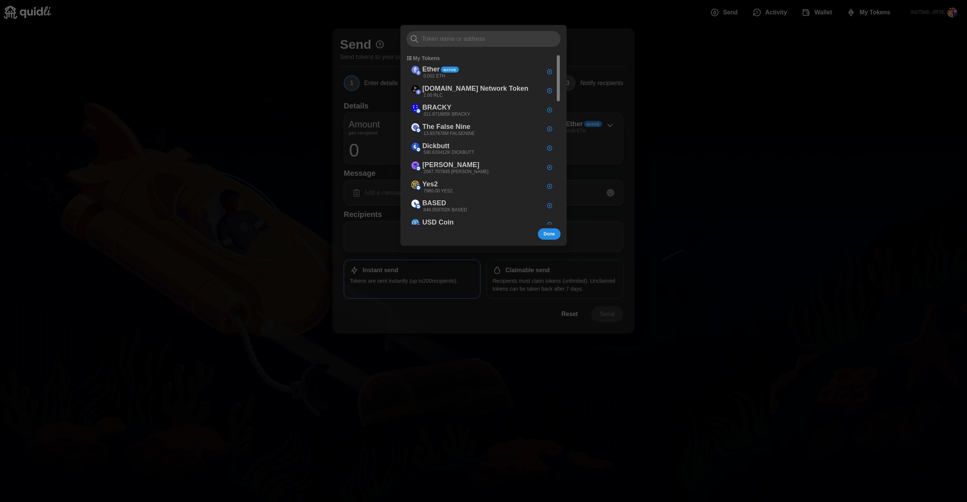  Describe the element at coordinates (431, 70) in the screenshot. I see `p: Ether` at that location.